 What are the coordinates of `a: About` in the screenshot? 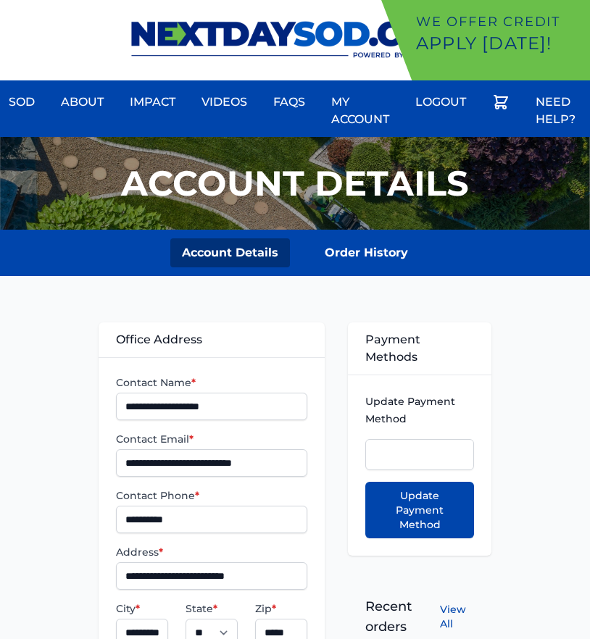 It's located at (82, 102).